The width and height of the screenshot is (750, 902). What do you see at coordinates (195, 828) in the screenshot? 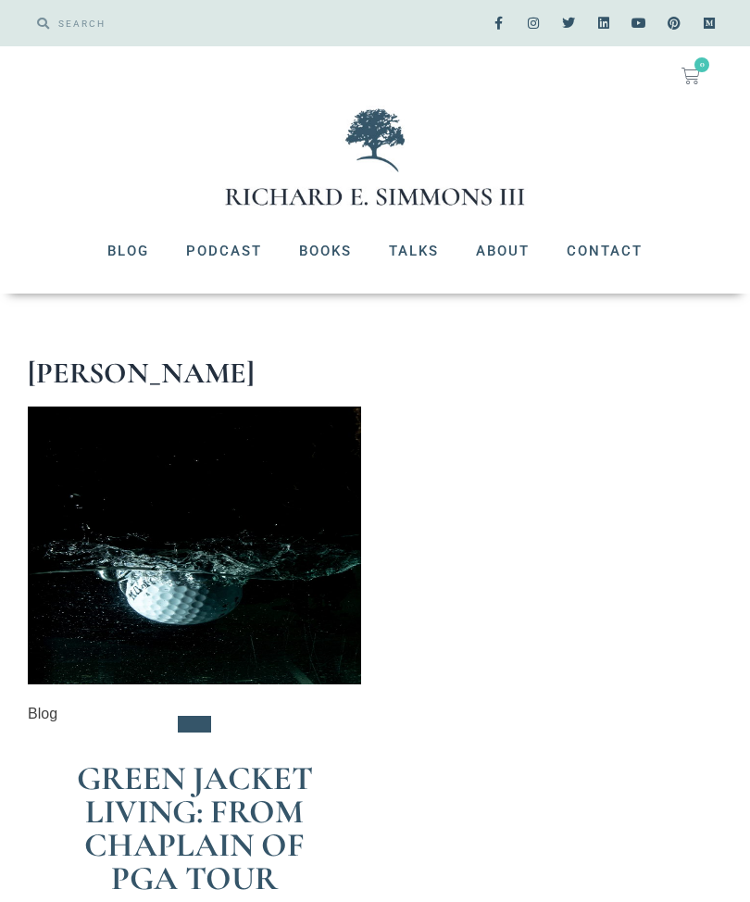
I see `a: Green Jacket Living: From Chaplain of PGA Tour` at bounding box center [195, 828].